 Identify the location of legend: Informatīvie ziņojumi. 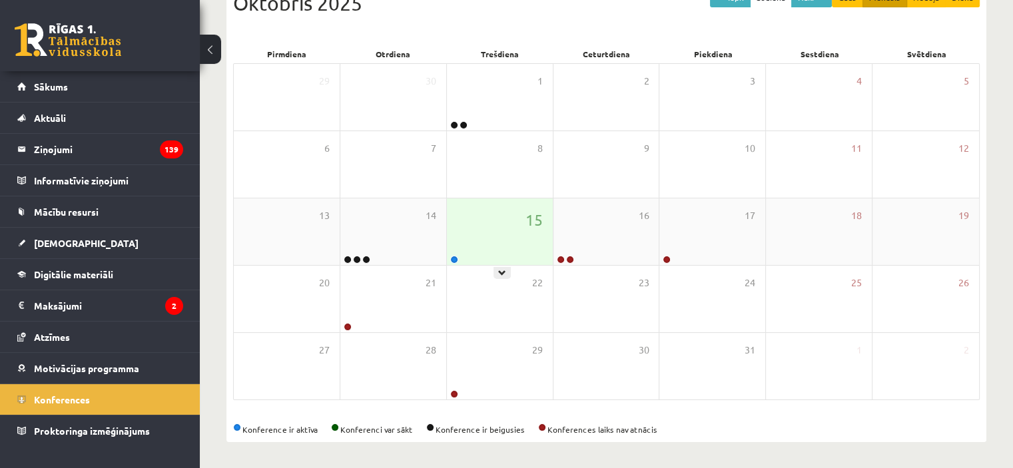
(109, 181).